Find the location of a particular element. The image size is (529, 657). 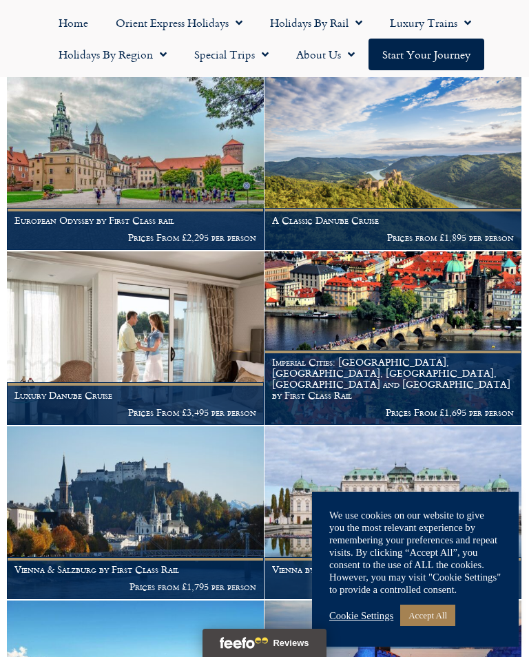

a: Special Trips is located at coordinates (231, 54).